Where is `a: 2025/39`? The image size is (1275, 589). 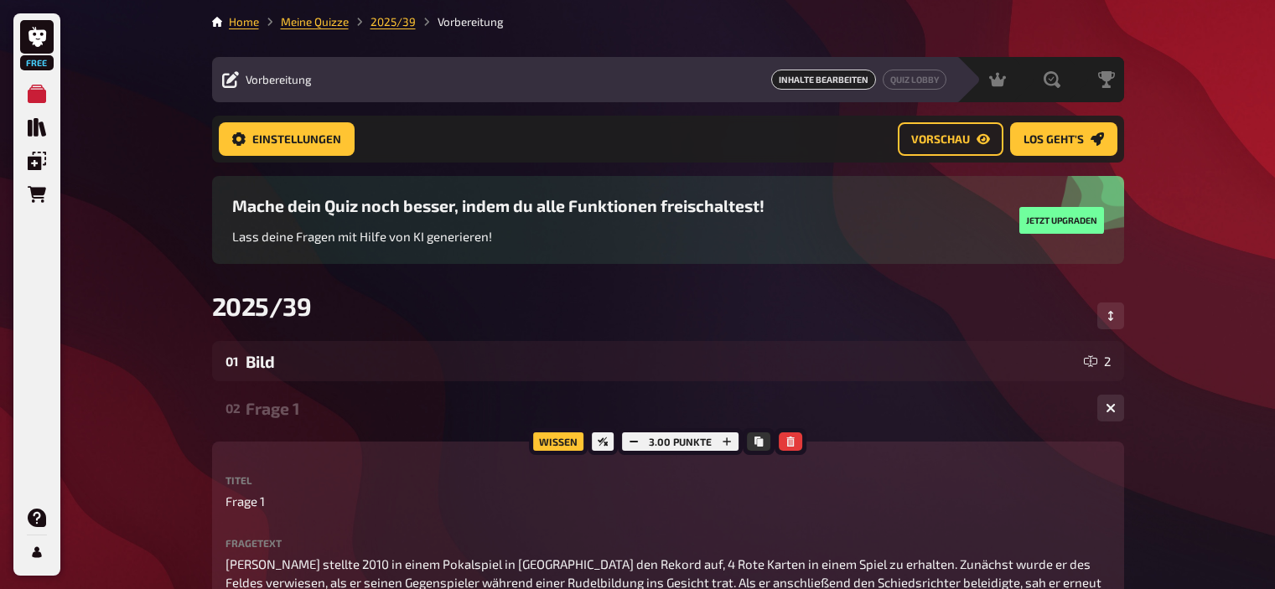 a: 2025/39 is located at coordinates (393, 22).